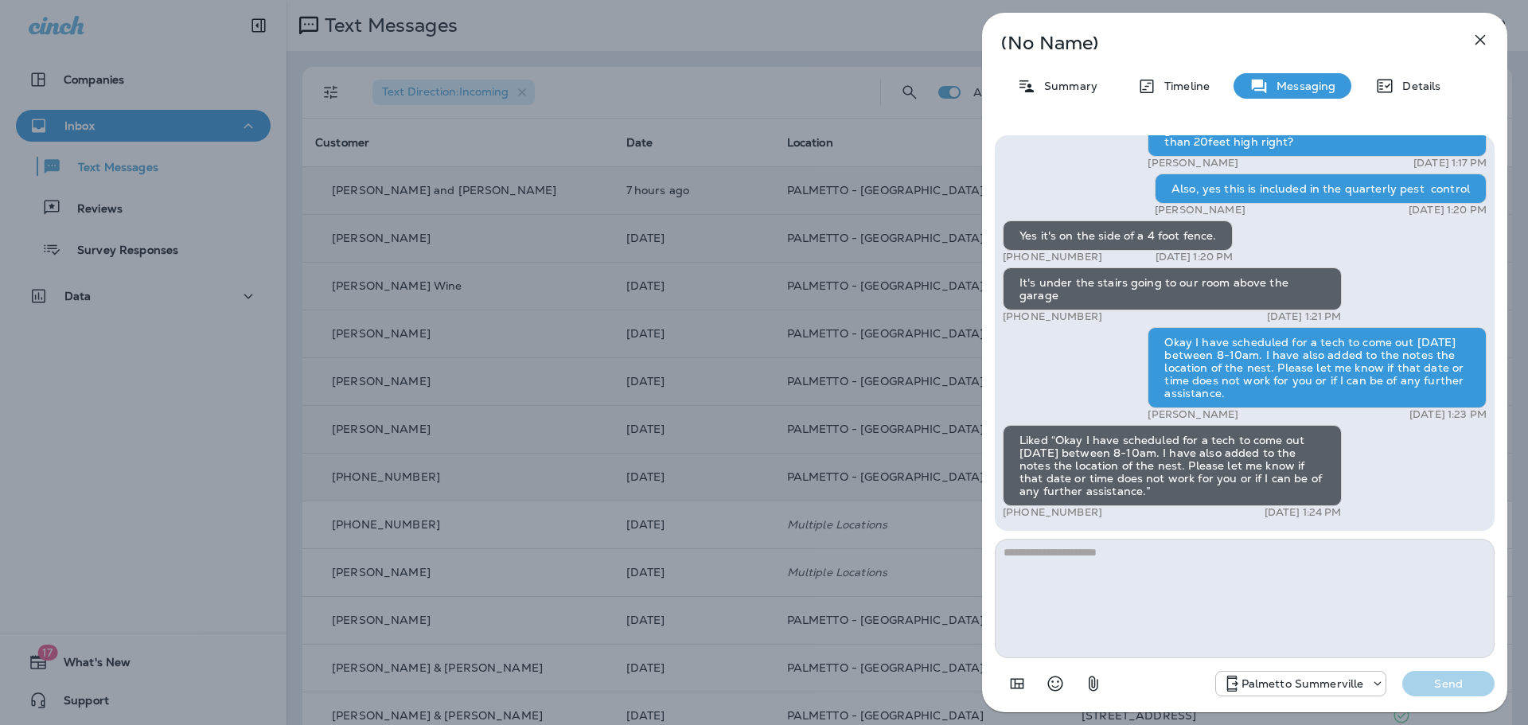 The height and width of the screenshot is (725, 1528). What do you see at coordinates (1172, 289) in the screenshot?
I see `div: It's under the stairs going to our room above the garage` at bounding box center [1172, 289].